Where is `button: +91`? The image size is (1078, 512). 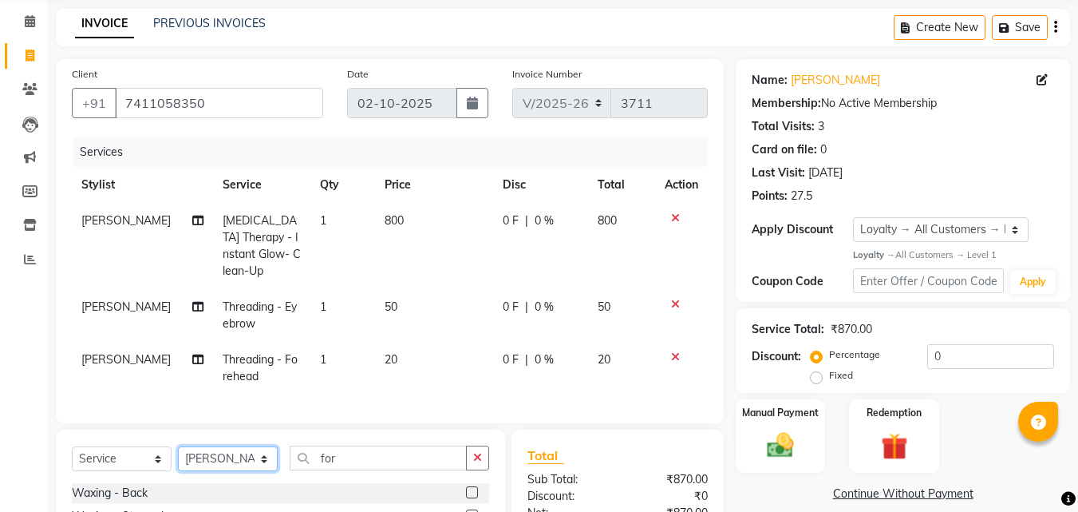 button: +91 is located at coordinates (94, 103).